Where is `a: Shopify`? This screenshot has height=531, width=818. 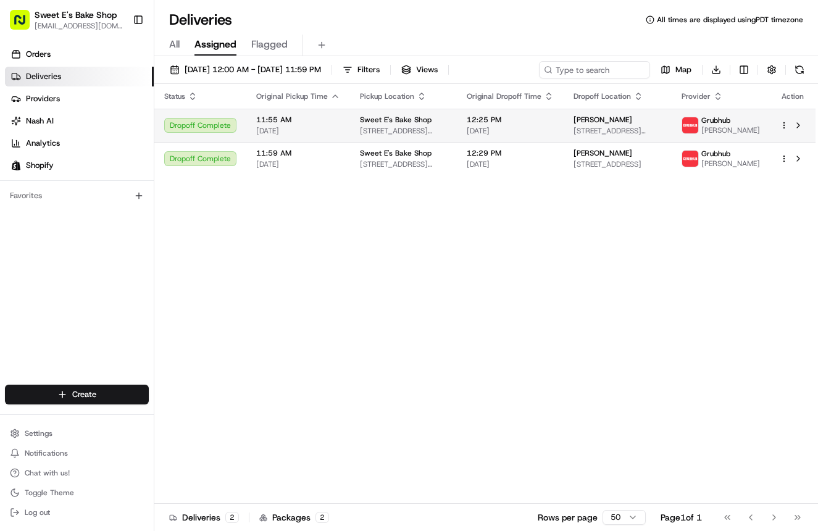 a: Shopify is located at coordinates (79, 165).